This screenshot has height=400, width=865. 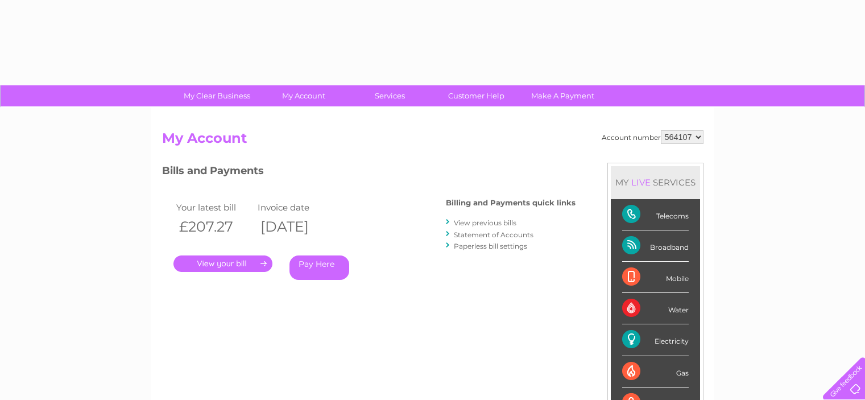 I want to click on h4: Billing and Payments quick links, so click(x=511, y=203).